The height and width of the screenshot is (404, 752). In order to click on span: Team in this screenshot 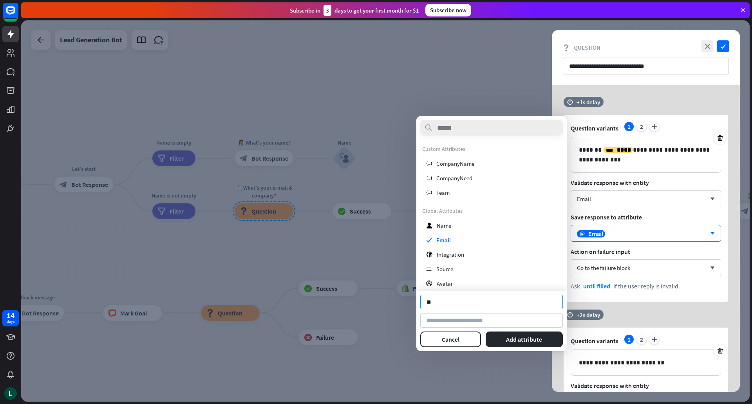, I will do `click(443, 192)`.